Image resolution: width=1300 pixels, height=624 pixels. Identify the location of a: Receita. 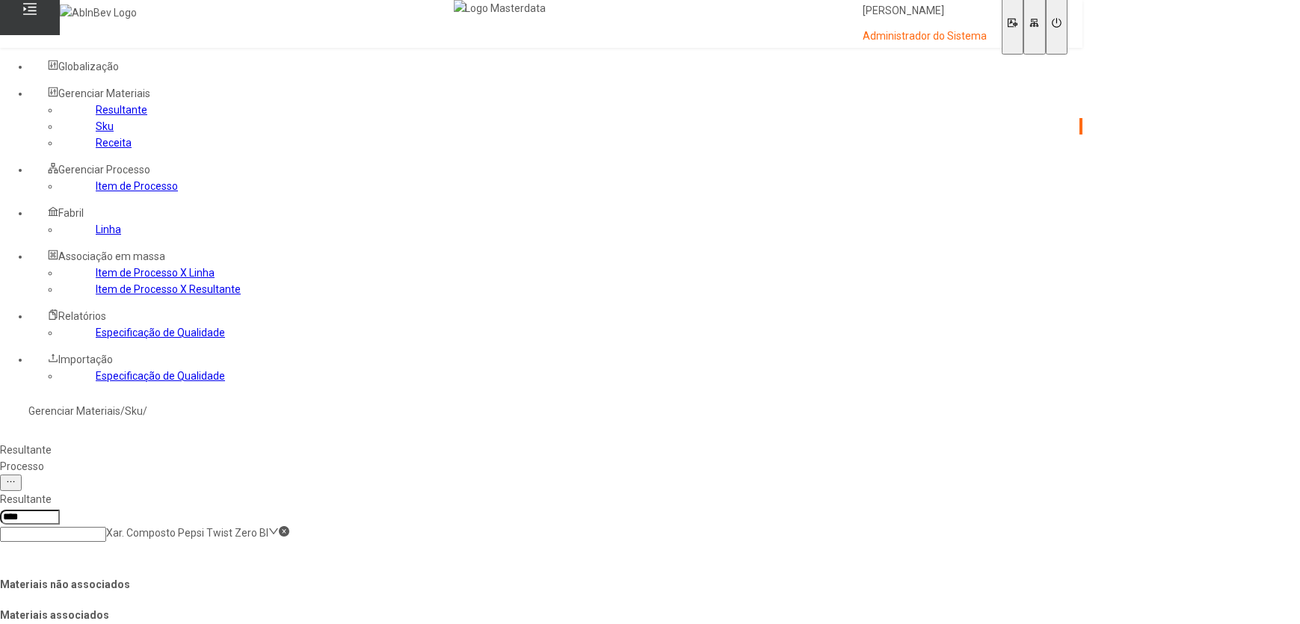
(114, 143).